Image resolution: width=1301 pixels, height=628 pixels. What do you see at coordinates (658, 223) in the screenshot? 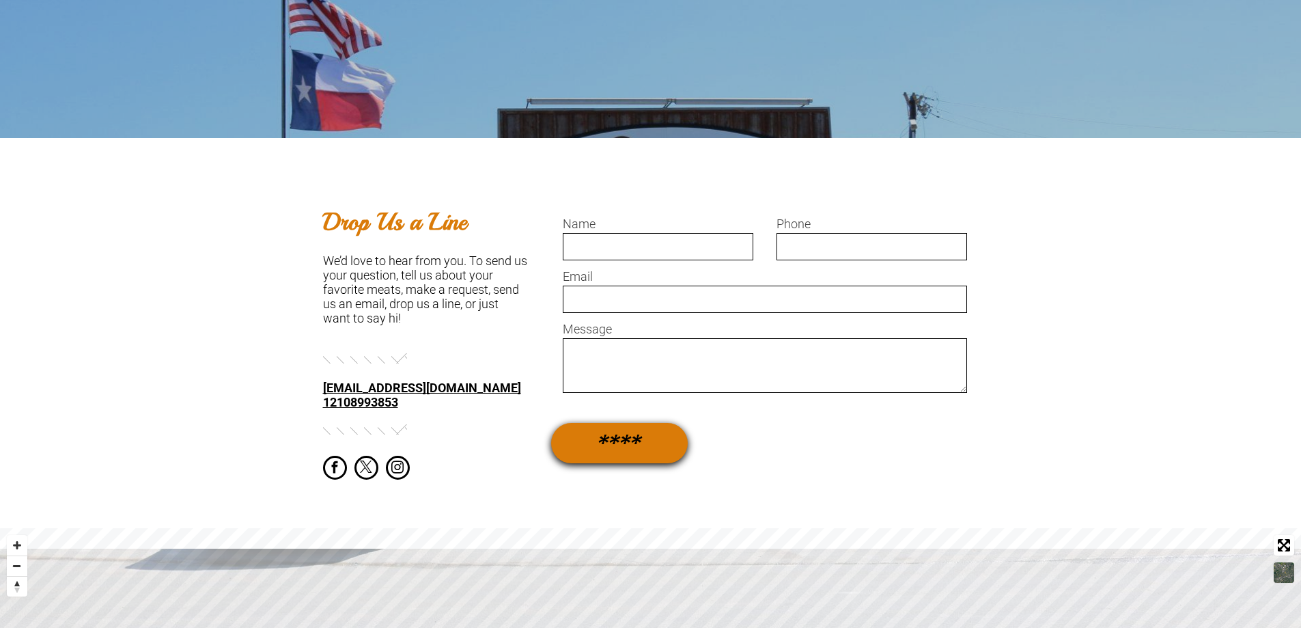
I see `label: Name` at bounding box center [658, 223].